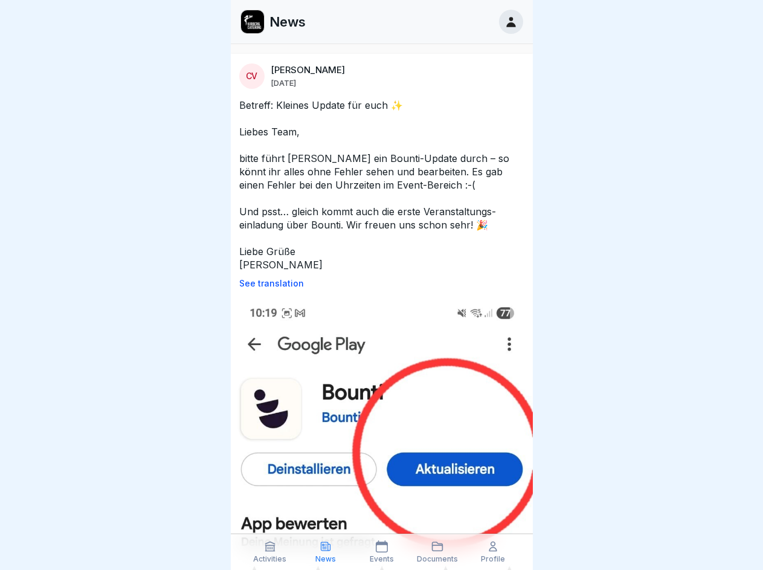  I want to click on p: Profile, so click(493, 559).